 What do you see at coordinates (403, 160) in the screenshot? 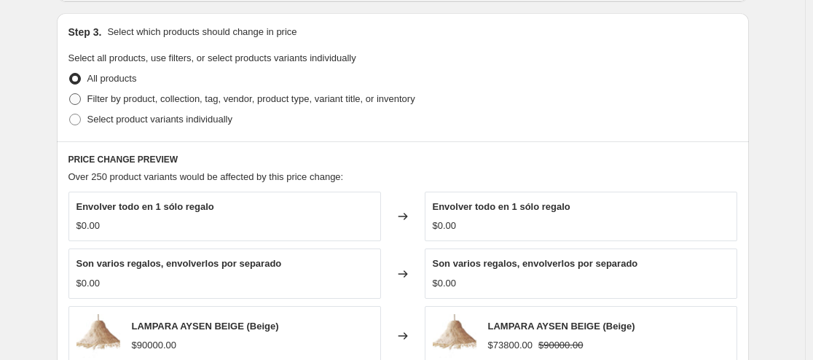
I see `h6: PRICE CHANGE PREVIEW` at bounding box center [403, 160].